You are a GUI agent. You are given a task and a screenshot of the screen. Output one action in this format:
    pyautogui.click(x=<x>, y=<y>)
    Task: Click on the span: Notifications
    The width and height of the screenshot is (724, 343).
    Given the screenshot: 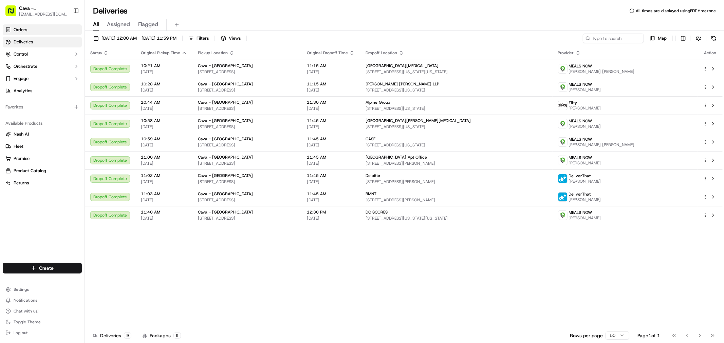 What is the action you would take?
    pyautogui.click(x=25, y=301)
    